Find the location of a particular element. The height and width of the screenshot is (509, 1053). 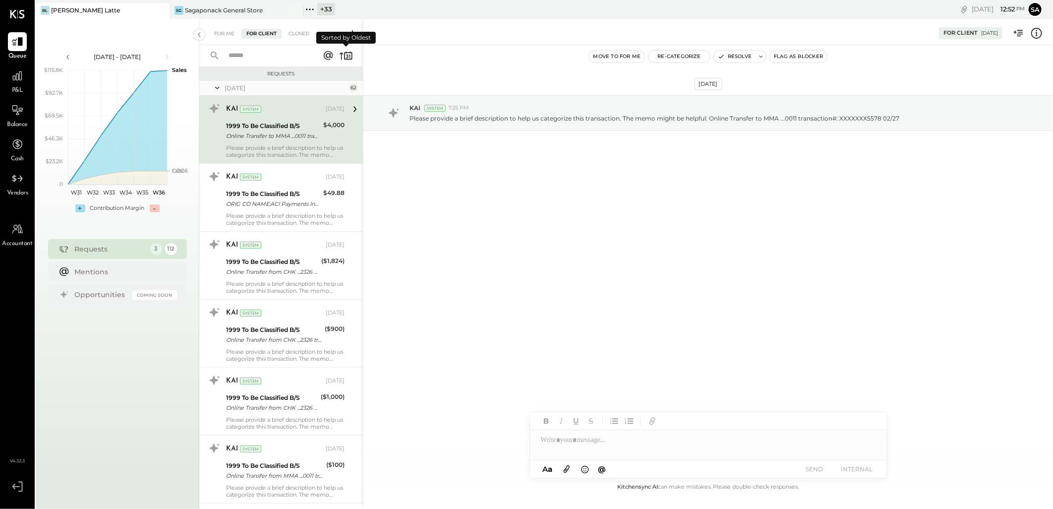

div: 3 is located at coordinates (156, 249).